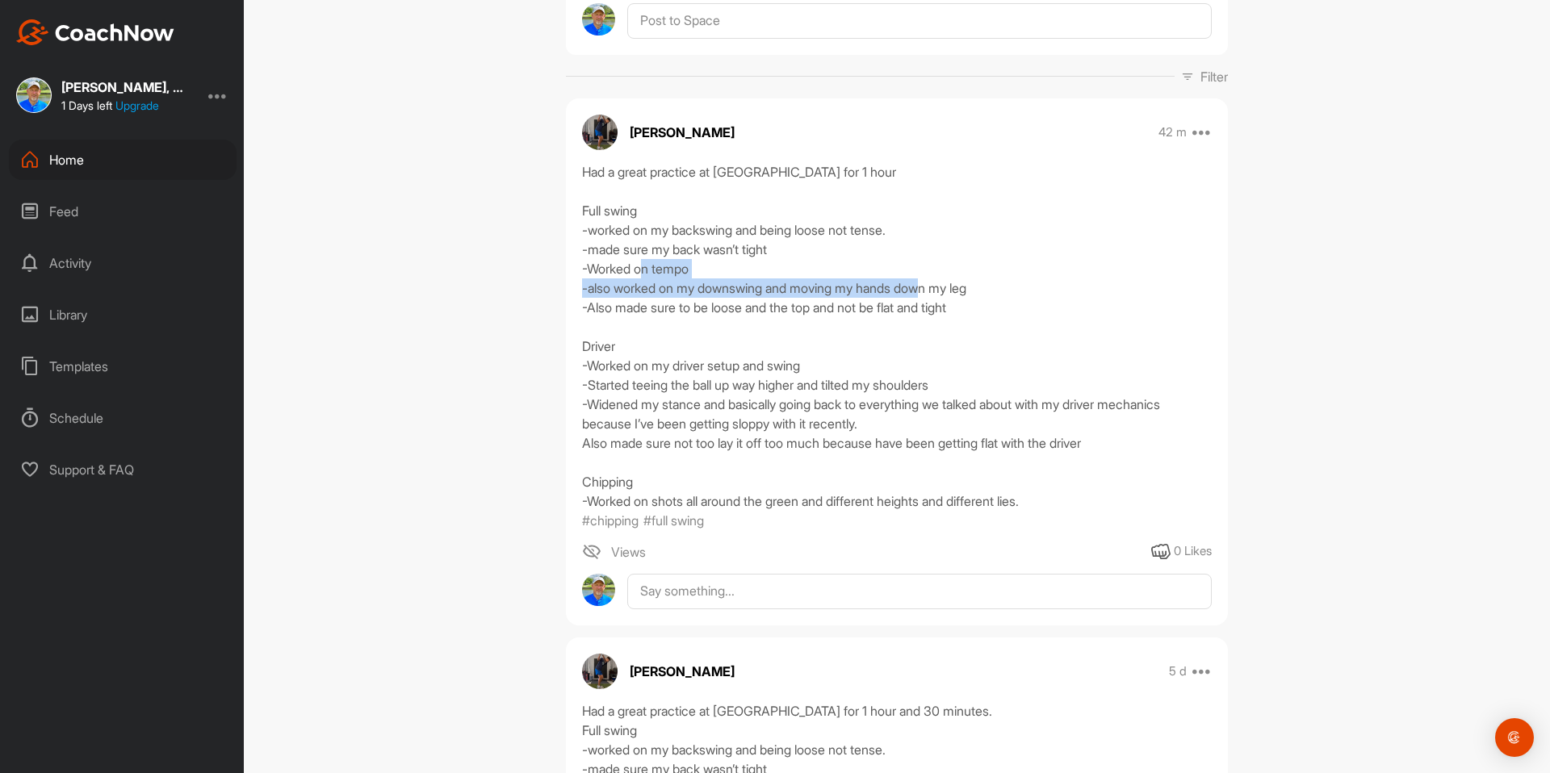 This screenshot has height=773, width=1550. I want to click on img: icon, so click(592, 552).